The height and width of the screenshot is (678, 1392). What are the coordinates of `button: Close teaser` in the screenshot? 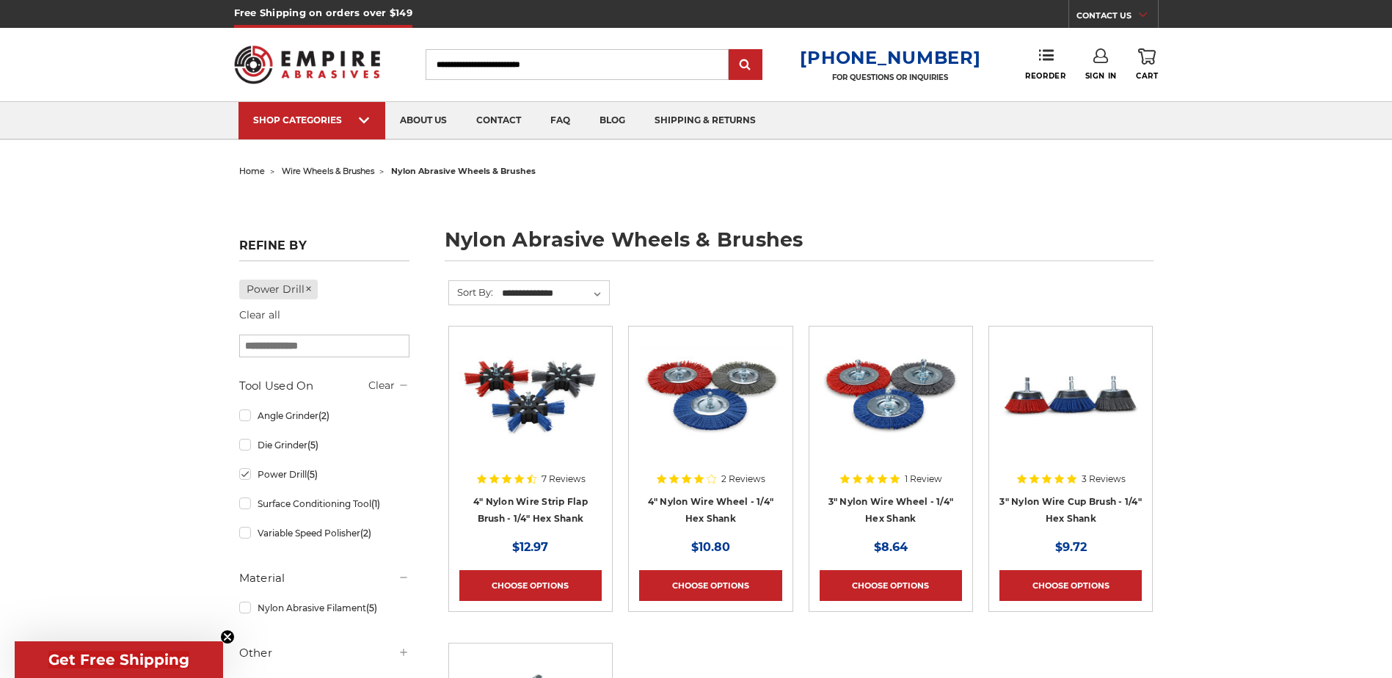 It's located at (227, 637).